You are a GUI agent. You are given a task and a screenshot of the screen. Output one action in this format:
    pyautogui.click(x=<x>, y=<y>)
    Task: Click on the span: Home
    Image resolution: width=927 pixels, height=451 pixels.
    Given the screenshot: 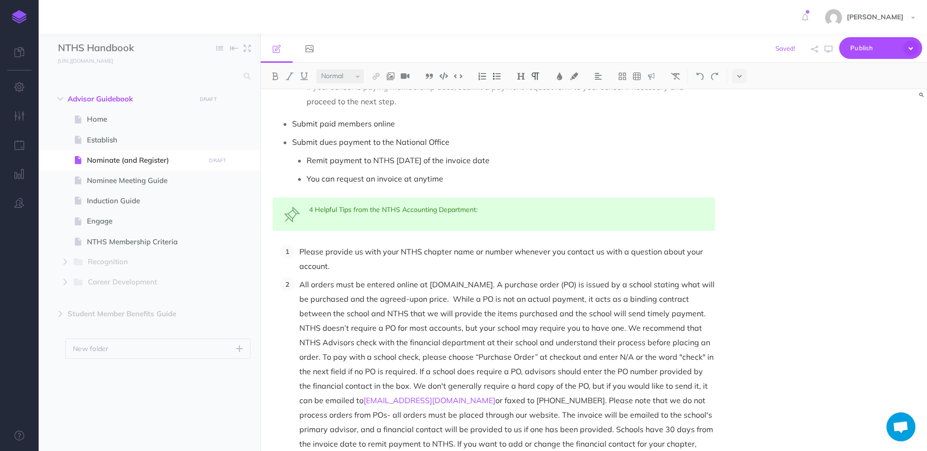 What is the action you would take?
    pyautogui.click(x=144, y=119)
    